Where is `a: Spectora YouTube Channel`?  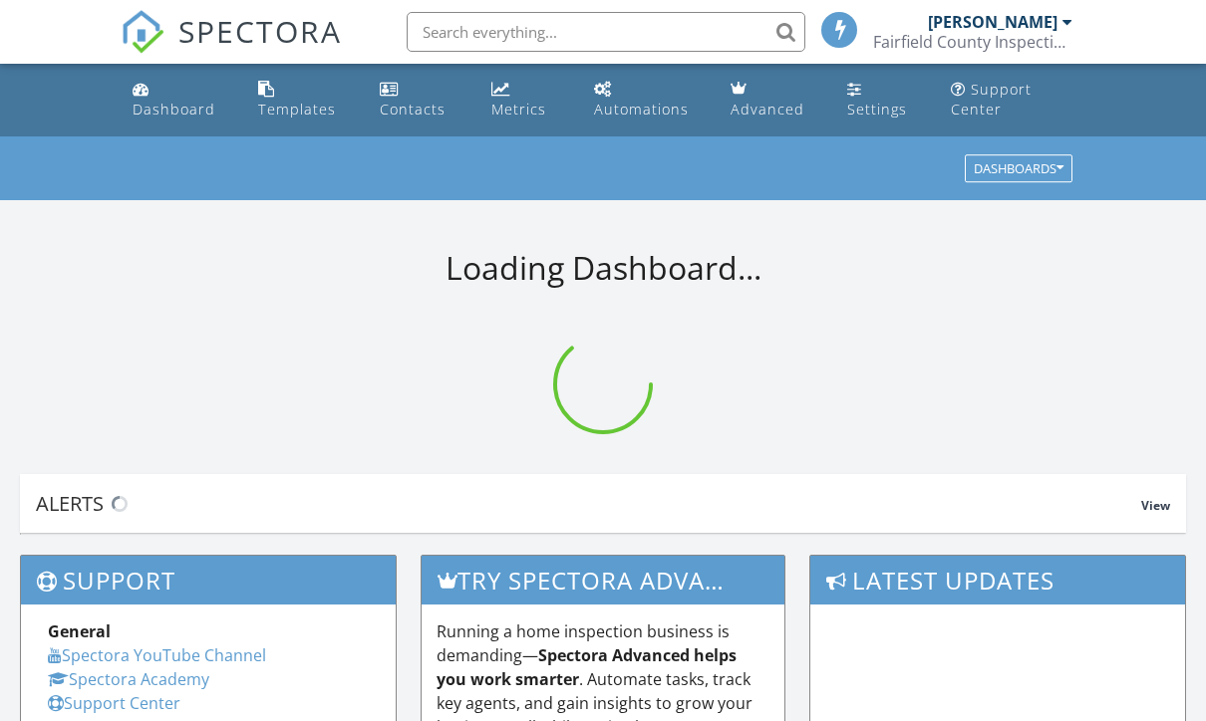 a: Spectora YouTube Channel is located at coordinates (156, 656).